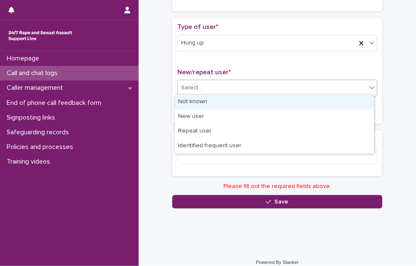 Image resolution: width=416 pixels, height=266 pixels. What do you see at coordinates (32, 118) in the screenshot?
I see `p: Signposting links` at bounding box center [32, 118].